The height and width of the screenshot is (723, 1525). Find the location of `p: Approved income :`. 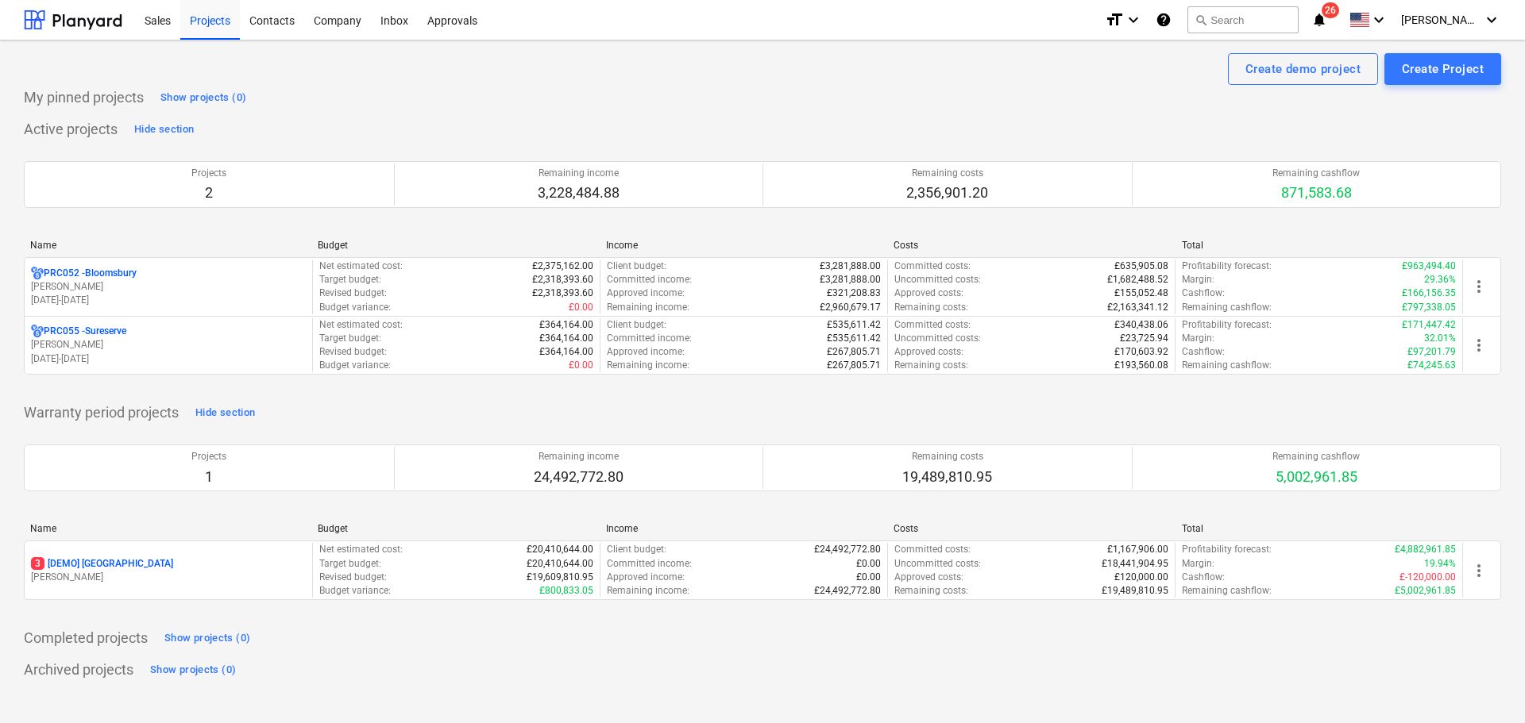

p: Approved income : is located at coordinates (646, 352).